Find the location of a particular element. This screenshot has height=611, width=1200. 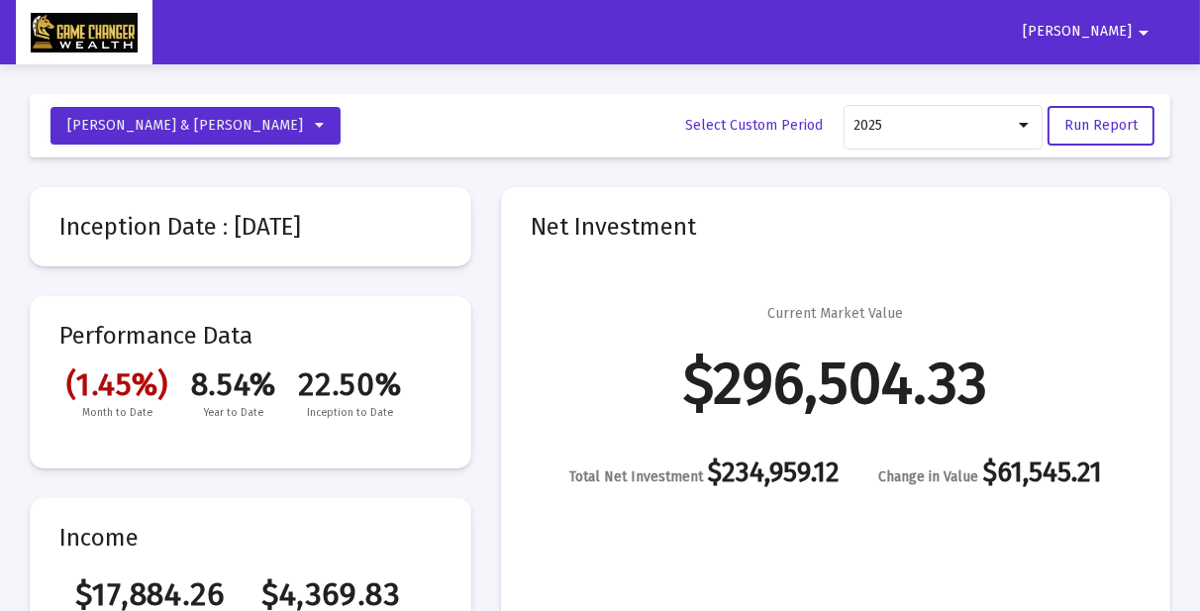

span: Run Report is located at coordinates (1101, 125).